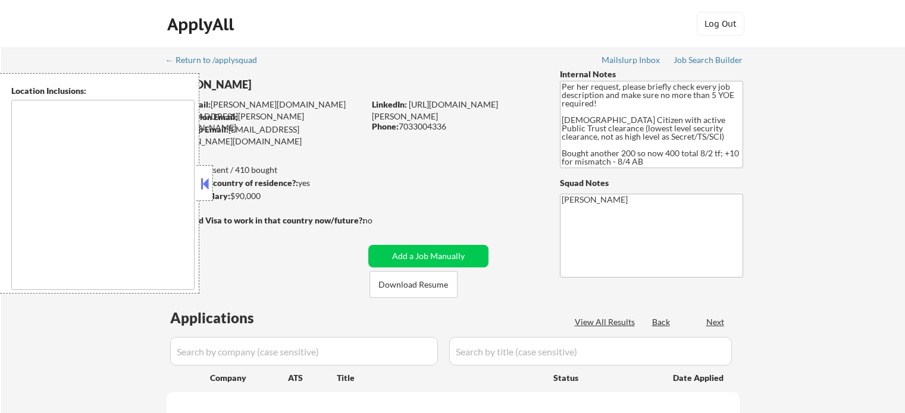 Image resolution: width=905 pixels, height=413 pixels. What do you see at coordinates (304, 352) in the screenshot?
I see `input: Search by company (case sensitive)` at bounding box center [304, 352].